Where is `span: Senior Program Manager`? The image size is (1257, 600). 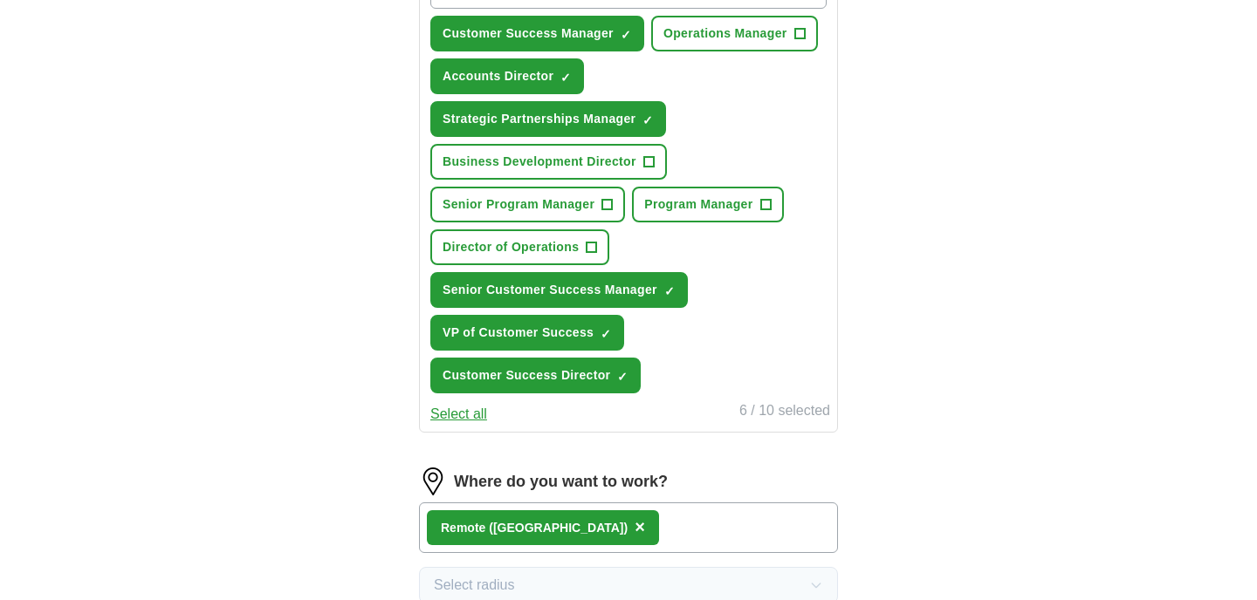
span: Senior Program Manager is located at coordinates (518, 204).